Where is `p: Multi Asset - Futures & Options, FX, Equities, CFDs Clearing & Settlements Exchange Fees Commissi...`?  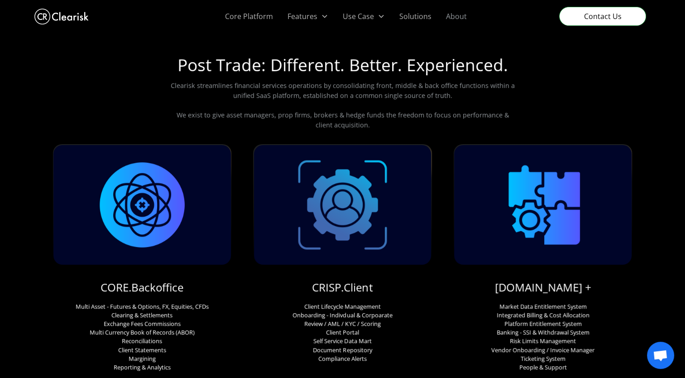
p: Multi Asset - Futures & Options, FX, Equities, CFDs Clearing & Settlements Exchange Fees Commissi... is located at coordinates (142, 337).